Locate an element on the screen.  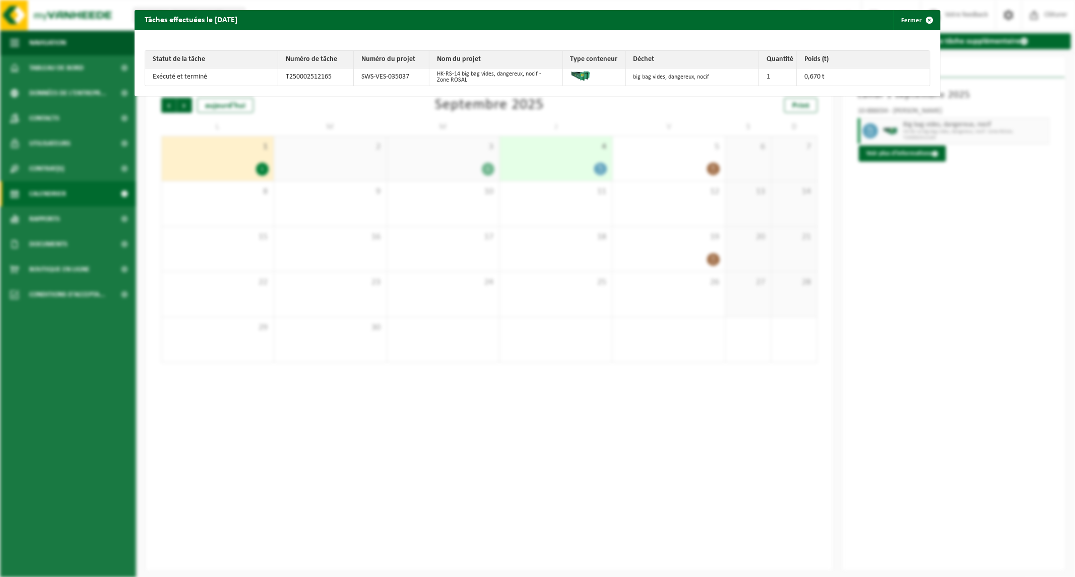
td: big bag vides, dangereux, nocif is located at coordinates (692, 77).